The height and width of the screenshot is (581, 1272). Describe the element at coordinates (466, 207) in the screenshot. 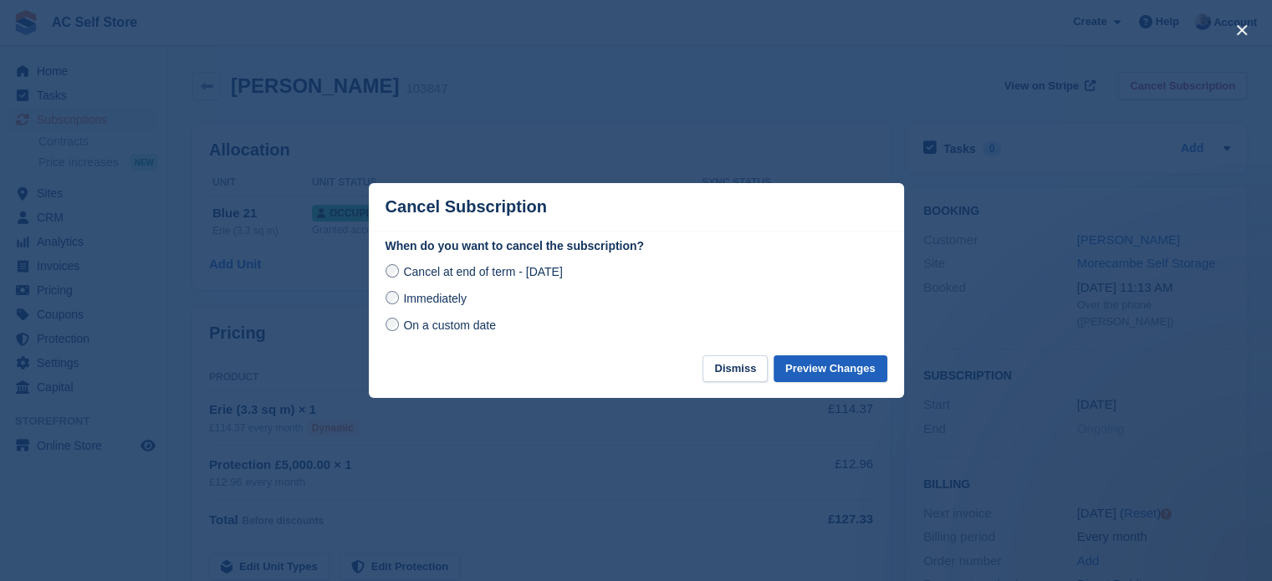

I see `p: Cancel Subscription` at that location.